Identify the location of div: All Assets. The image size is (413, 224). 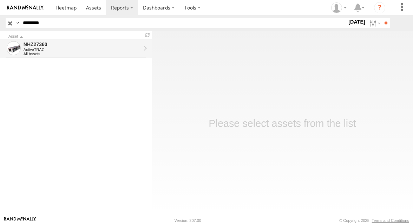
(82, 54).